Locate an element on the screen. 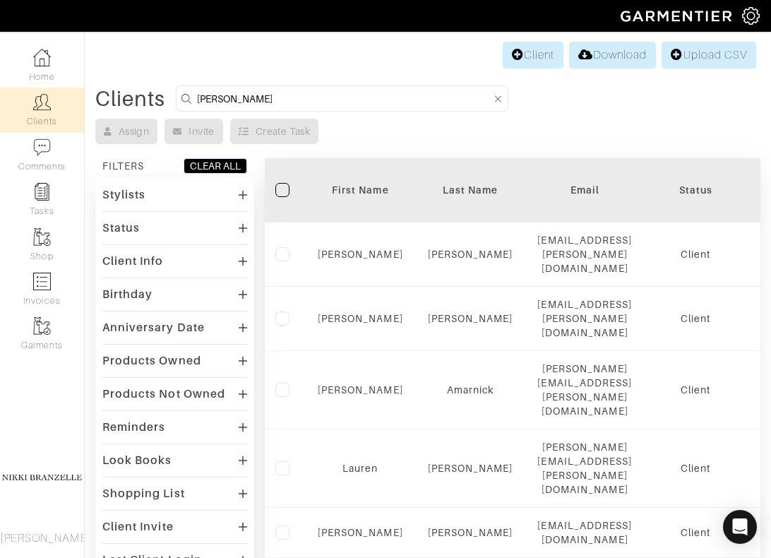 The width and height of the screenshot is (771, 558). div: CLEAR ALL is located at coordinates (215, 166).